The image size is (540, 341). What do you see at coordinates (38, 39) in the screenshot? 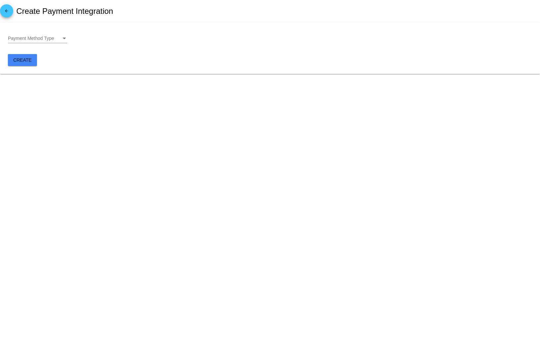
I see `mat-select: Payment Method Type` at bounding box center [38, 39].